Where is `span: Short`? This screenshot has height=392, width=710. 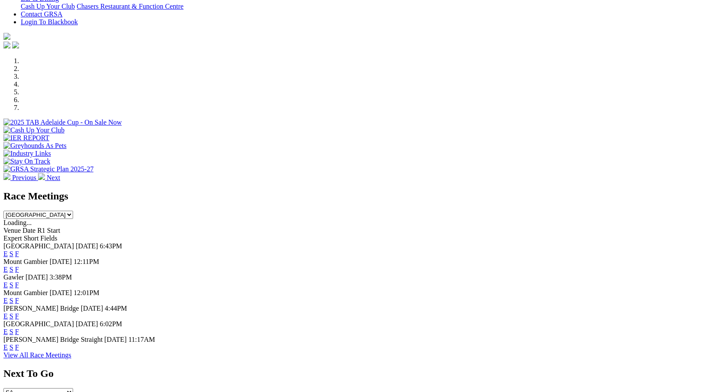 span: Short is located at coordinates (31, 238).